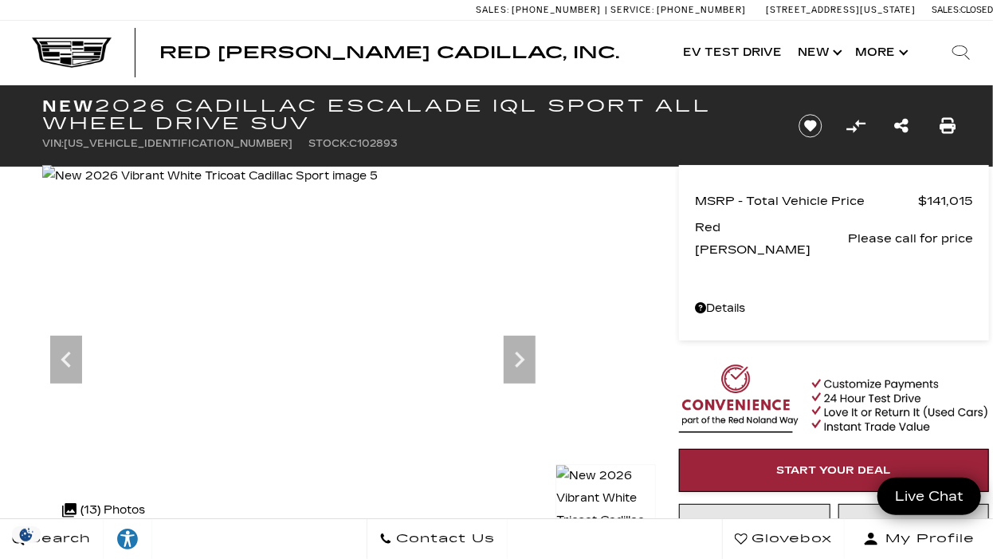  What do you see at coordinates (406, 115) in the screenshot?
I see `h1: 2026 Cadillac ESCALADE IQL Sport All Wheel Drive SUV` at bounding box center [406, 115].